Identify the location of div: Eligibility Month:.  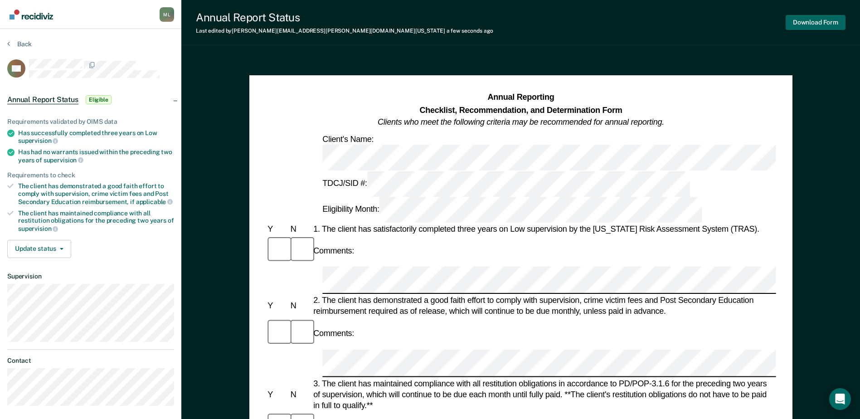
(512, 210).